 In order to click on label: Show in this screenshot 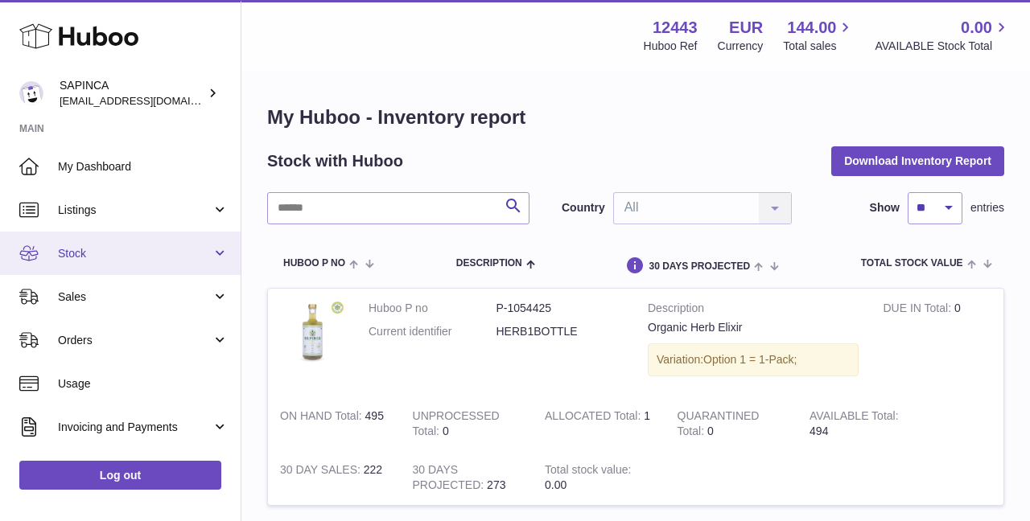, I will do `click(884, 208)`.